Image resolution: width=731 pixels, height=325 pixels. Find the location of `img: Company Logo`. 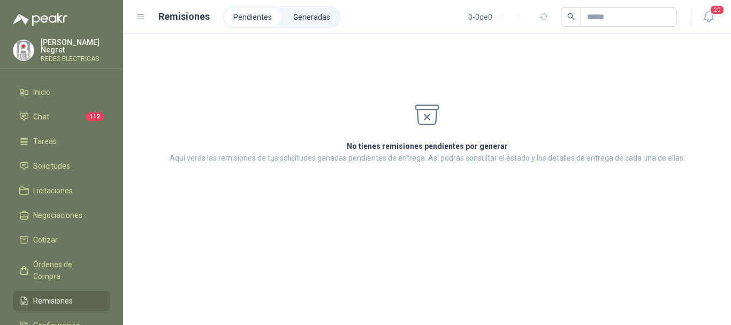

img: Company Logo is located at coordinates (24, 50).